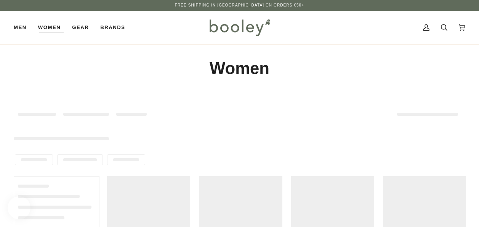 The width and height of the screenshot is (479, 227). Describe the element at coordinates (240, 27) in the screenshot. I see `img: Booley` at that location.